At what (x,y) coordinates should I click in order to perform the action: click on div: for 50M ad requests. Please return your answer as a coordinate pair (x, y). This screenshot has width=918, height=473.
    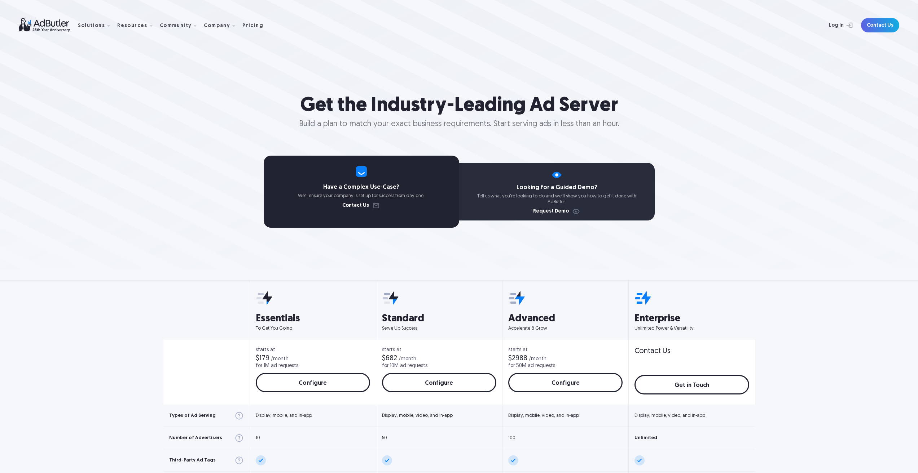
    Looking at the image, I should click on (531, 366).